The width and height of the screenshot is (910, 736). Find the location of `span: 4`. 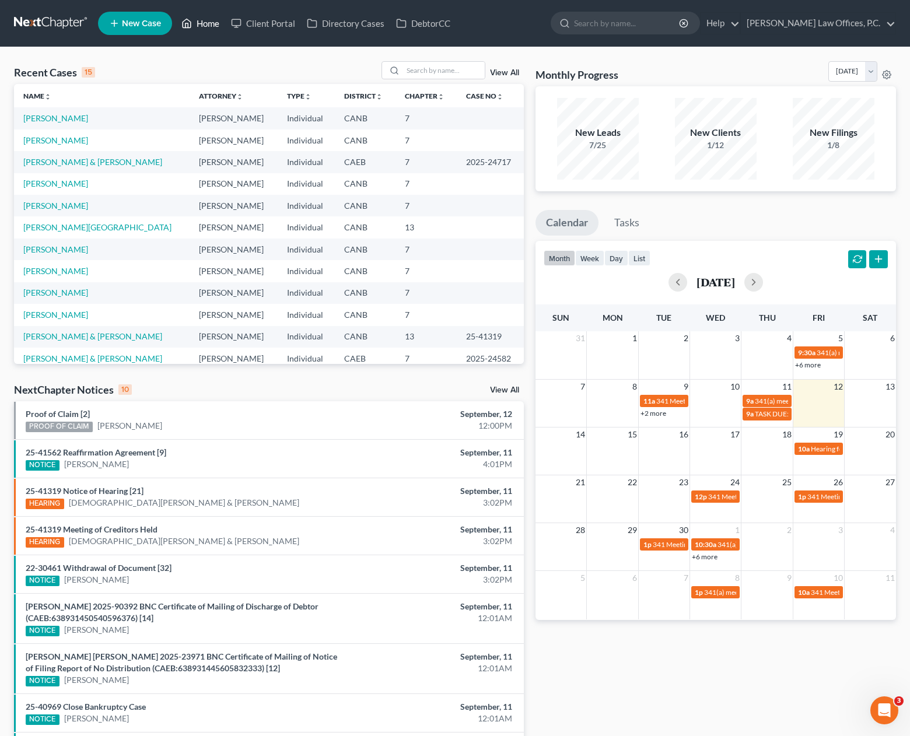

span: 4 is located at coordinates (893, 530).